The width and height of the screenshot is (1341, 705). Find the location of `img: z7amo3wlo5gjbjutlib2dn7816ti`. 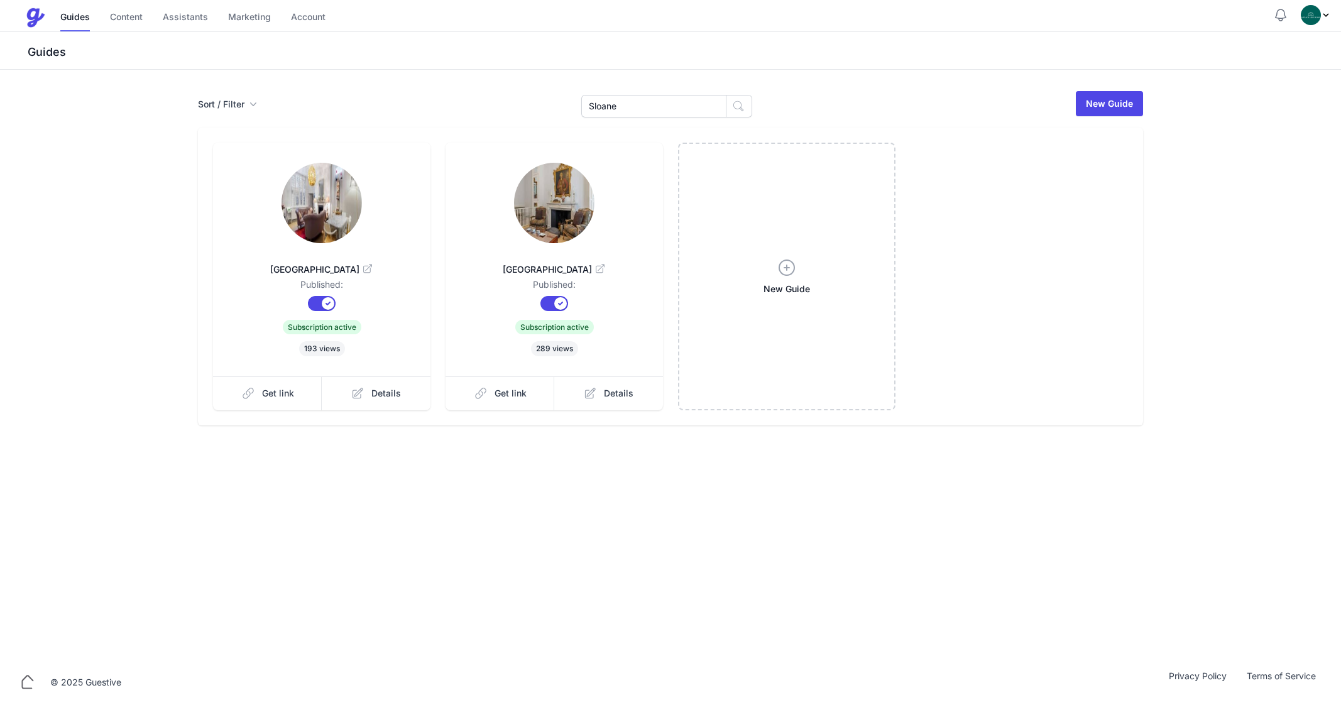

img: z7amo3wlo5gjbjutlib2dn7816ti is located at coordinates (554, 203).